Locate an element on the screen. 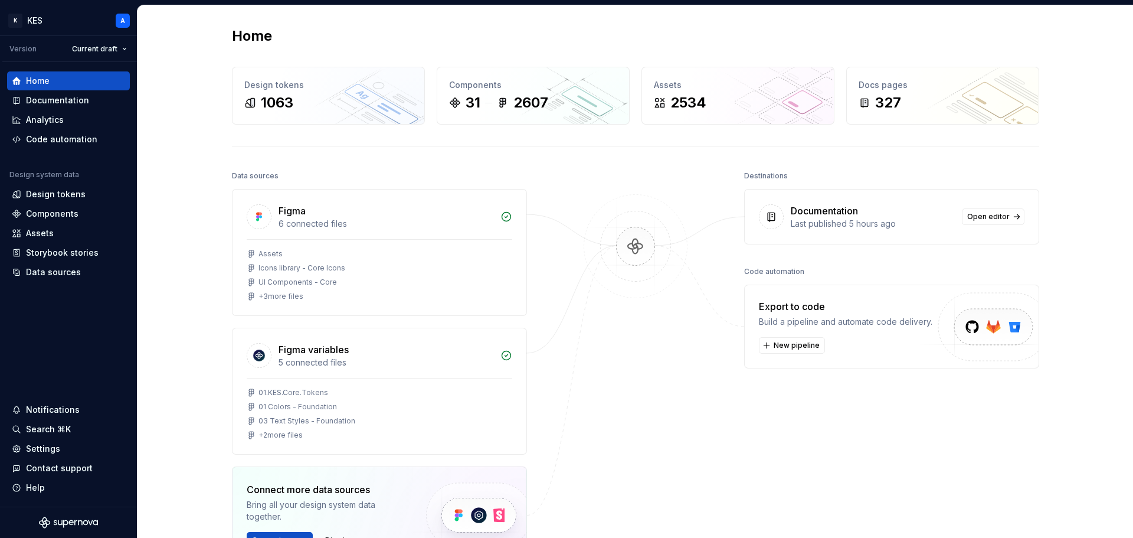 The height and width of the screenshot is (538, 1133). div: Contact support is located at coordinates (59, 468).